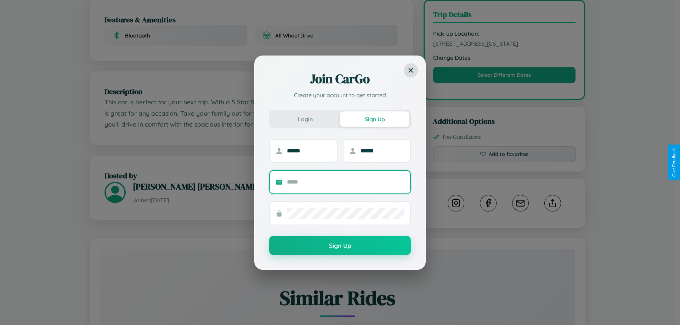  I want to click on button: Login, so click(305, 119).